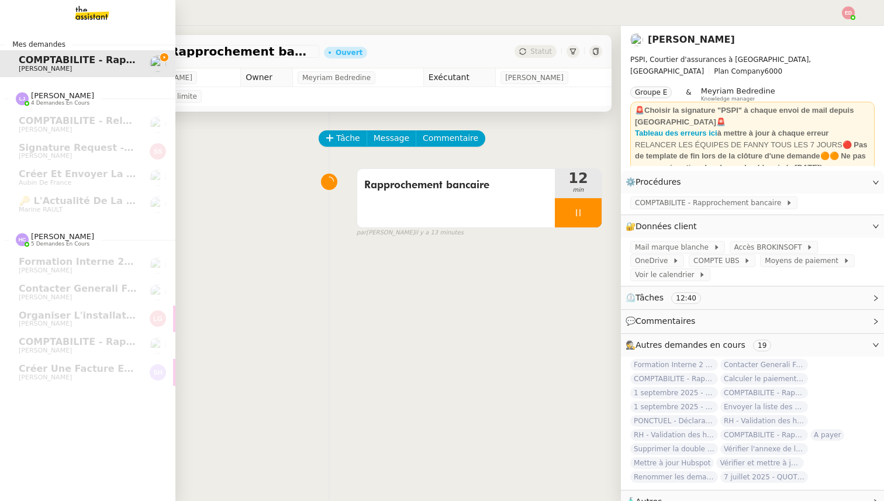  What do you see at coordinates (439, 233) in the screenshot?
I see `span: il y a 13 minutes` at bounding box center [439, 233].